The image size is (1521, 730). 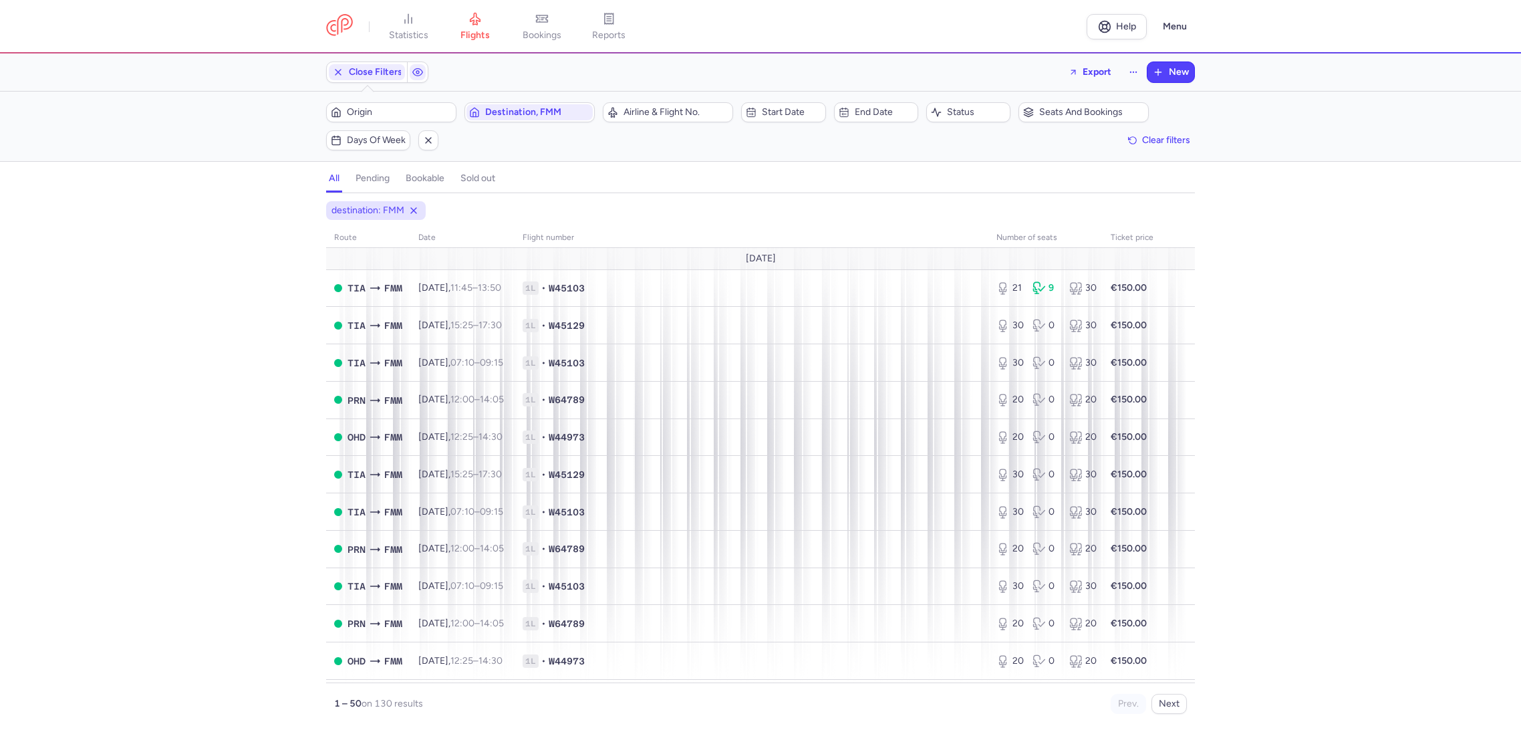 What do you see at coordinates (751, 238) in the screenshot?
I see `th: Flight number` at bounding box center [751, 238].